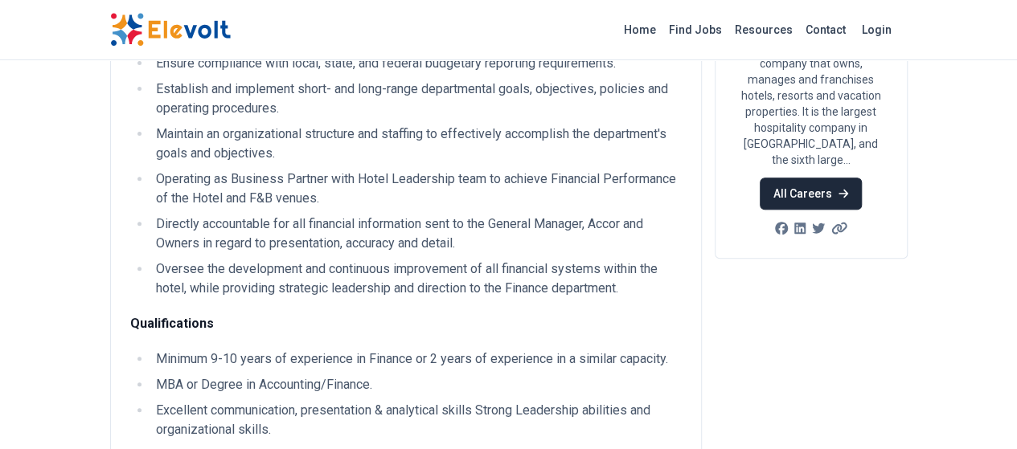  Describe the element at coordinates (416, 385) in the screenshot. I see `li: MBA or Degree in Accounting/Finance.` at that location.